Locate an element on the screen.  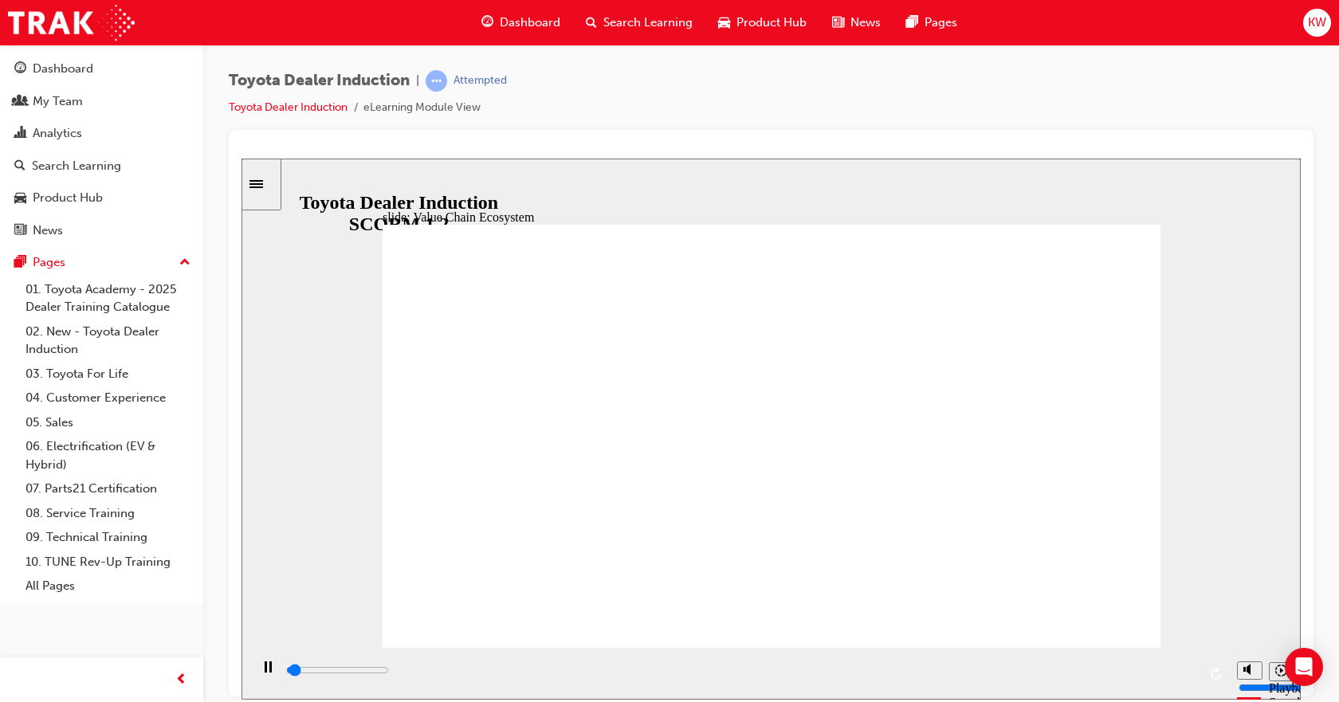
div: My Team is located at coordinates (57, 101).